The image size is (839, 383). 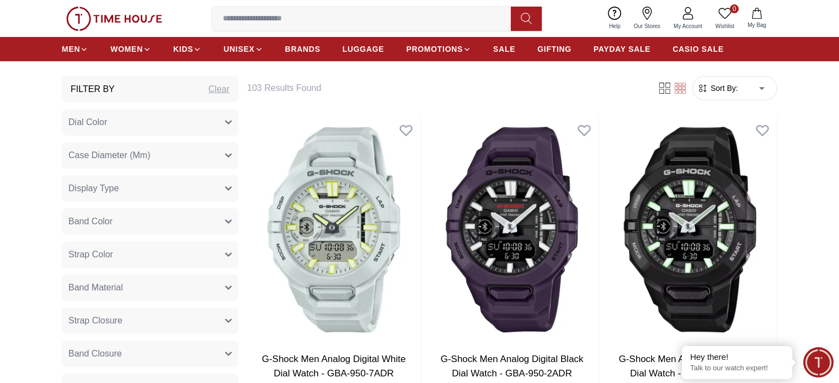 I want to click on button: Case Diameter (Mm), so click(x=150, y=156).